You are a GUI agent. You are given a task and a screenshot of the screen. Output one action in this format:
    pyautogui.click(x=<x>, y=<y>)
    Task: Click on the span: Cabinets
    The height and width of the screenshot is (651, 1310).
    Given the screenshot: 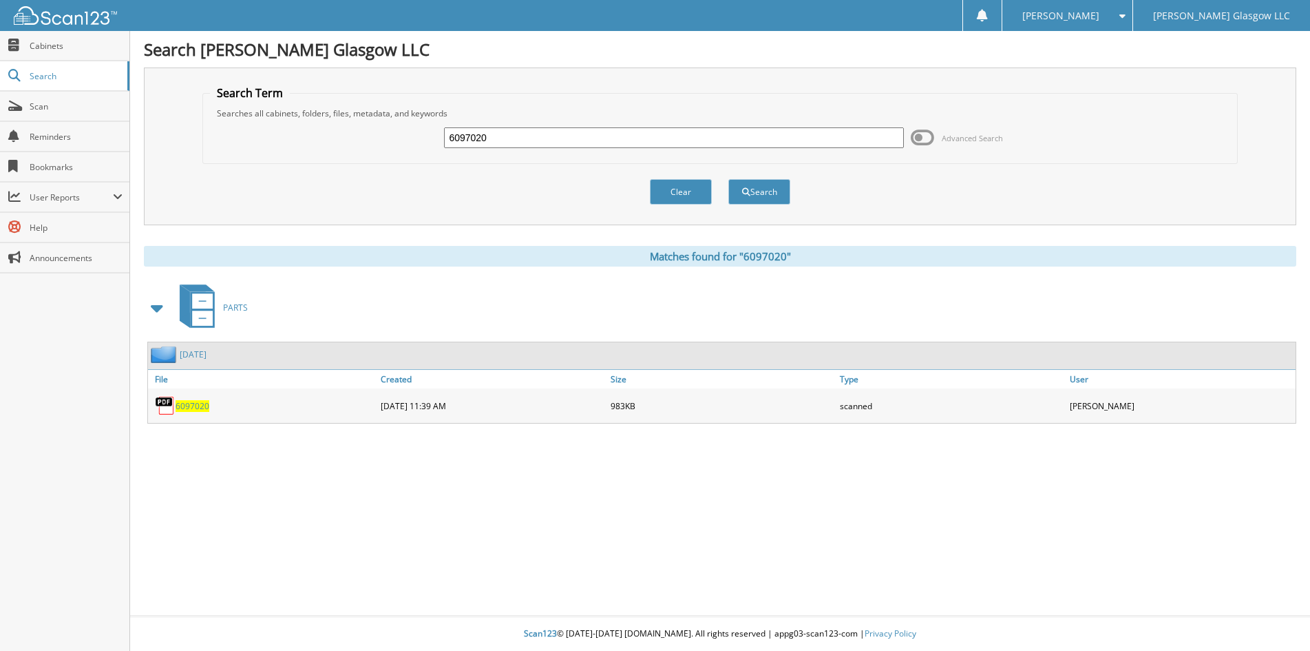 What is the action you would take?
    pyautogui.click(x=76, y=45)
    